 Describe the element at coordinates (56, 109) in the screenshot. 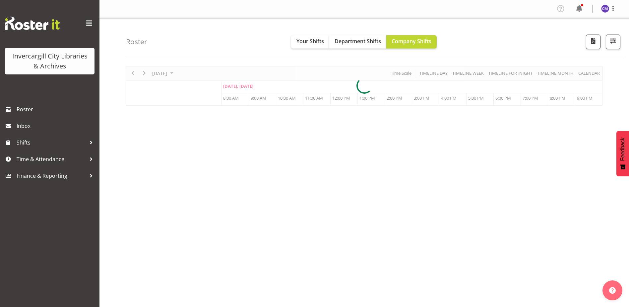

I see `span: Roster` at that location.